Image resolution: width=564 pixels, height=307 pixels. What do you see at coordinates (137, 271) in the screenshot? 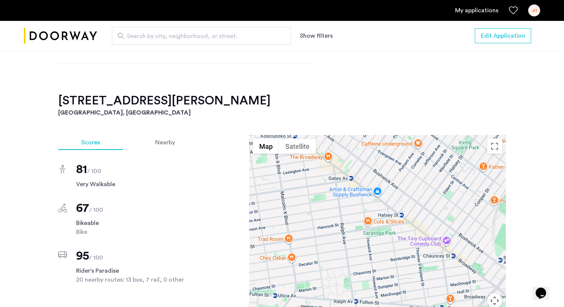
I see `span: Rider's Paradise` at bounding box center [137, 271].